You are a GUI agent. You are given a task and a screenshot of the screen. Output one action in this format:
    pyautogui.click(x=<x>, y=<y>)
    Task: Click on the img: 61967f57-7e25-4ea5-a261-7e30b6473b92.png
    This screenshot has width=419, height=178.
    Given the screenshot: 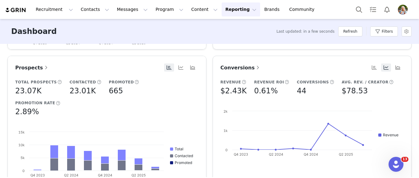 What is the action you would take?
    pyautogui.click(x=403, y=10)
    